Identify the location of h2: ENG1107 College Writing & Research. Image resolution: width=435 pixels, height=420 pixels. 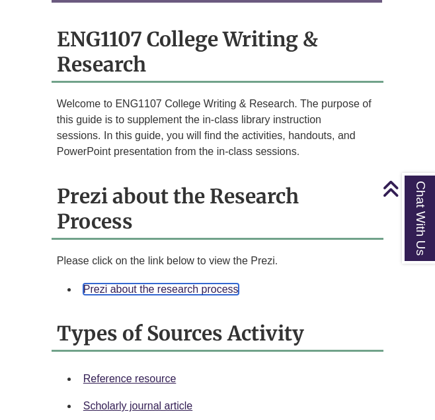
(218, 52).